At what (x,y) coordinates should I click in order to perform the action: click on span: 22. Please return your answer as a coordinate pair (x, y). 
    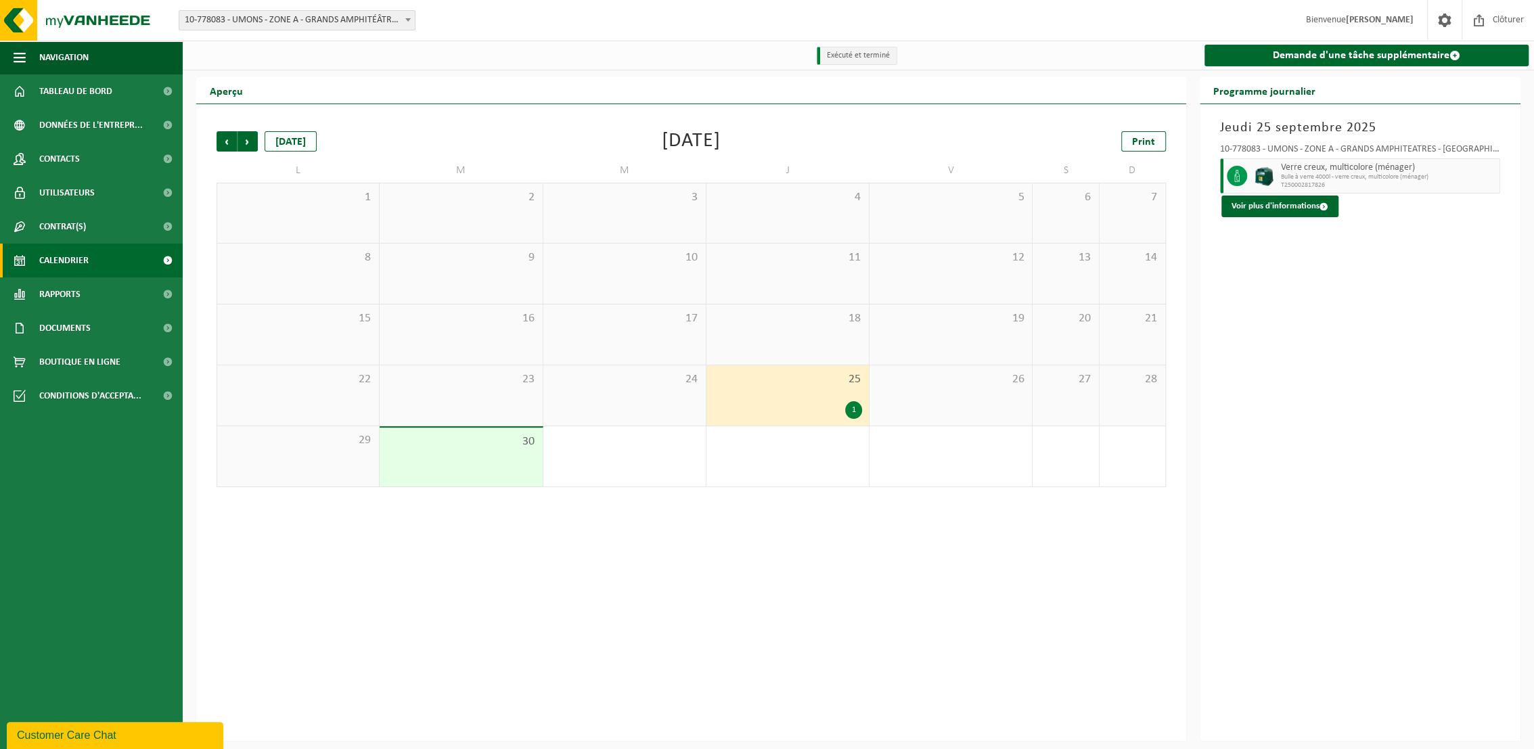
    Looking at the image, I should click on (298, 380).